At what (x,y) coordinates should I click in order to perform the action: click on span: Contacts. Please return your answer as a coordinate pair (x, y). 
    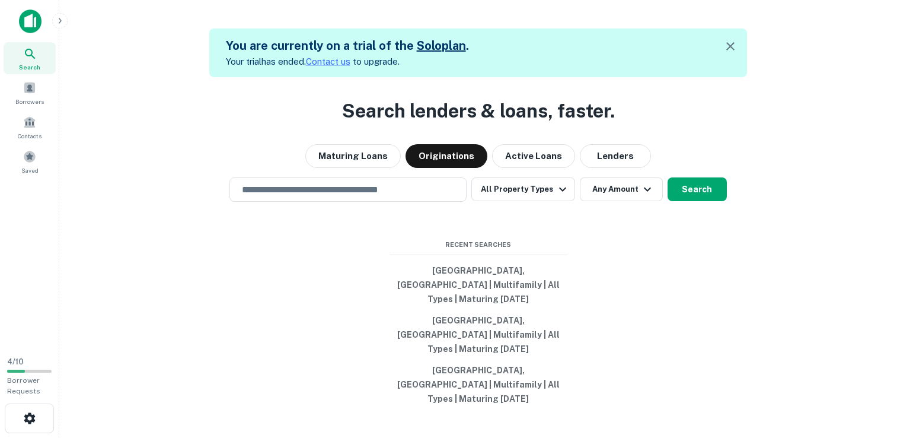
    Looking at the image, I should click on (30, 136).